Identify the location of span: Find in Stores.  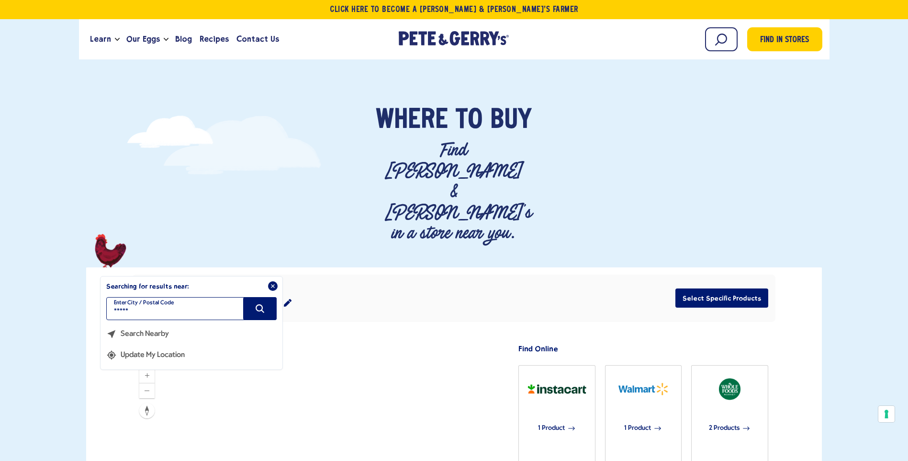
(785, 40).